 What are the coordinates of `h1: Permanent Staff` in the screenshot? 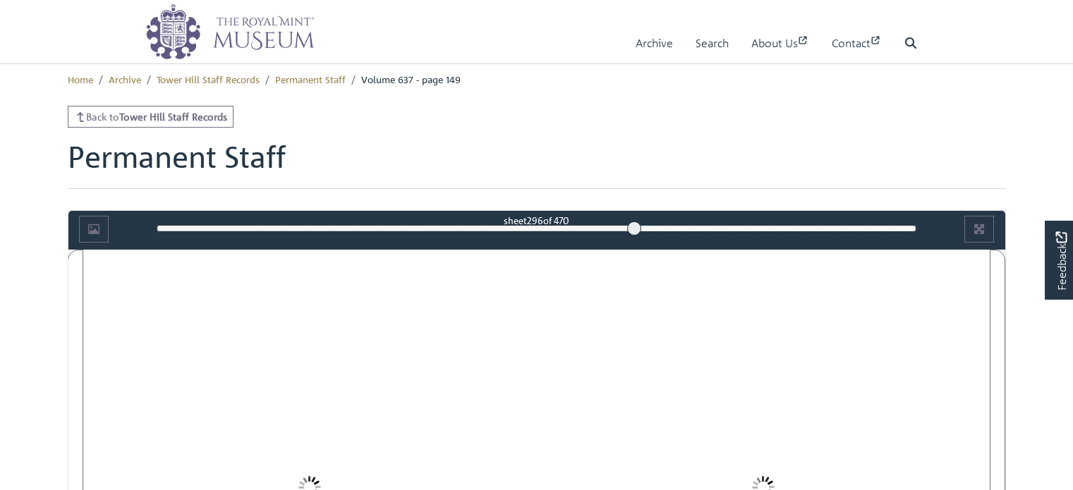 It's located at (537, 164).